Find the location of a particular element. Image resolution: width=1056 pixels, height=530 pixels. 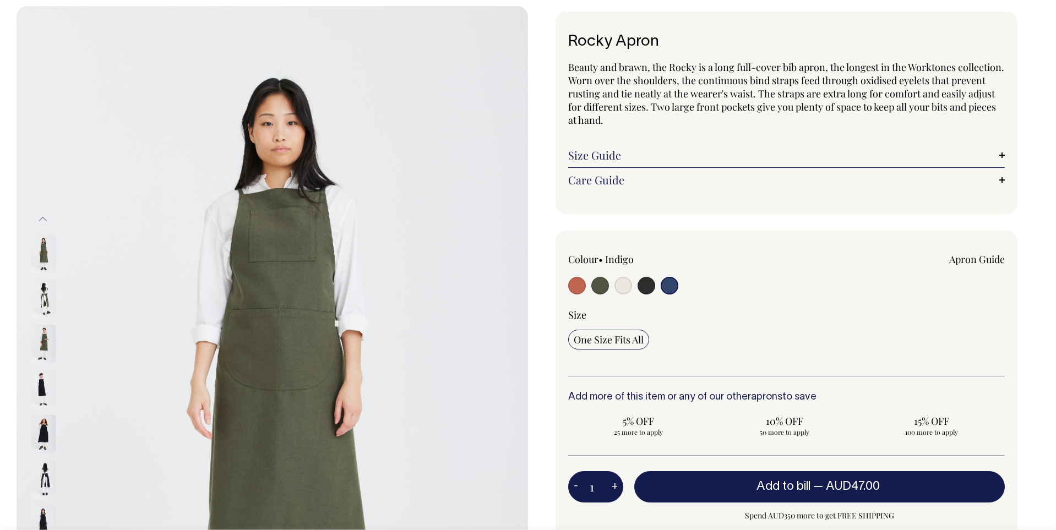

h1: Rocky Apron is located at coordinates (787, 42).